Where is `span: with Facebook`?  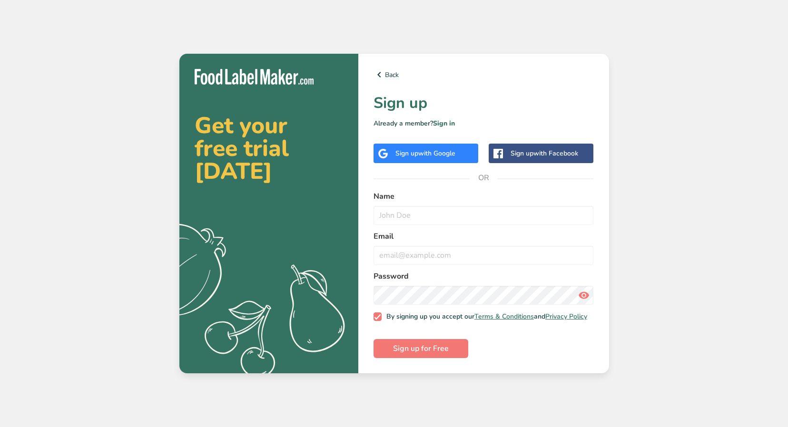 span: with Facebook is located at coordinates (556, 153).